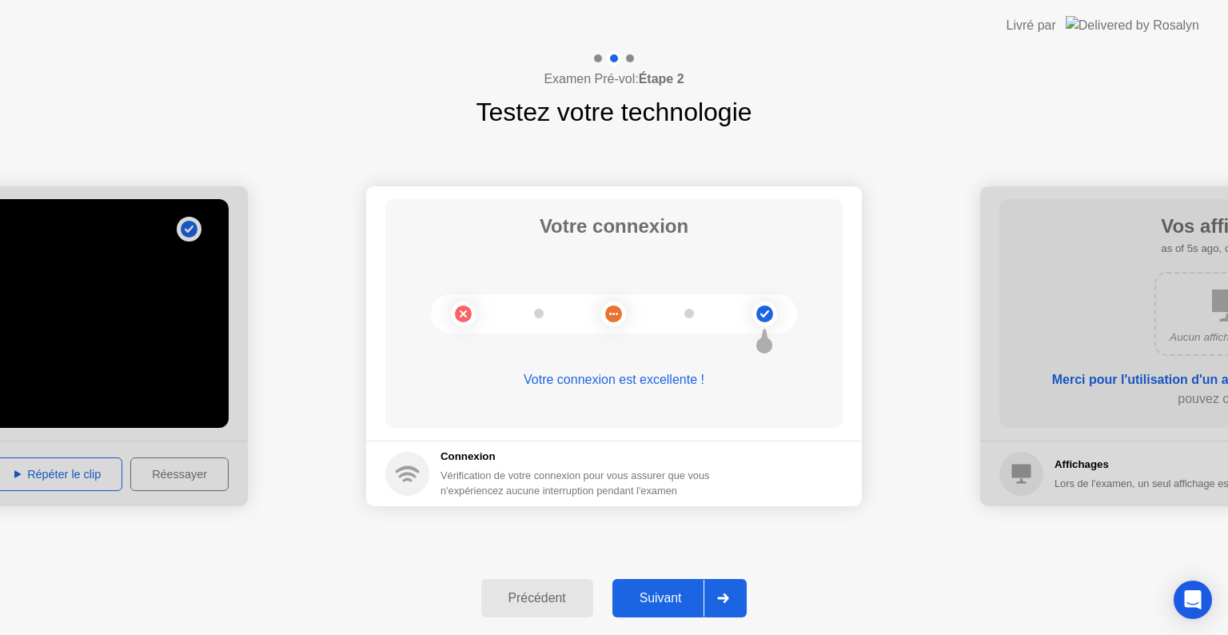  I want to click on h5: Connexion, so click(576, 456).